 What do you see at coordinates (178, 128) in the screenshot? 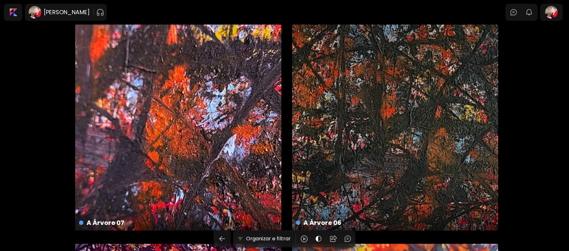
I see `a: A Árvore 07https://cdn.kaleido.art/CDN/Artwork/175744/Primary/medium.webp?updated=778965` at bounding box center [178, 128].